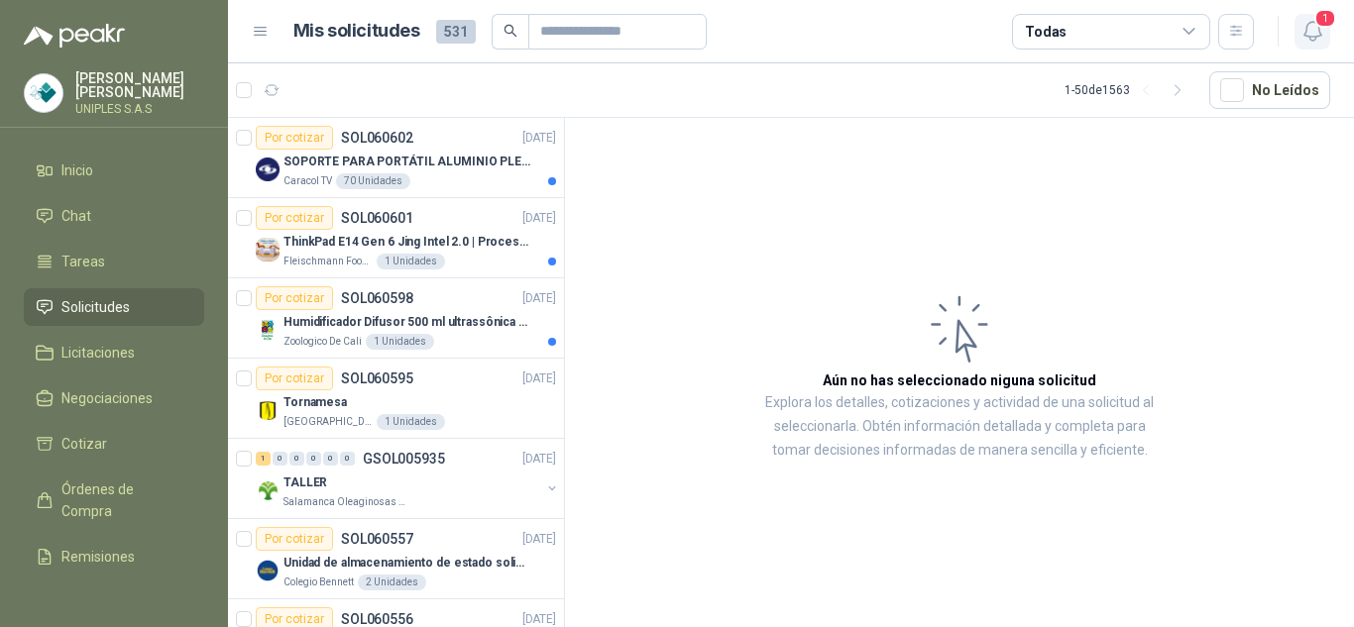 Image resolution: width=1354 pixels, height=627 pixels. What do you see at coordinates (84, 444) in the screenshot?
I see `span: Cotizar` at bounding box center [84, 444].